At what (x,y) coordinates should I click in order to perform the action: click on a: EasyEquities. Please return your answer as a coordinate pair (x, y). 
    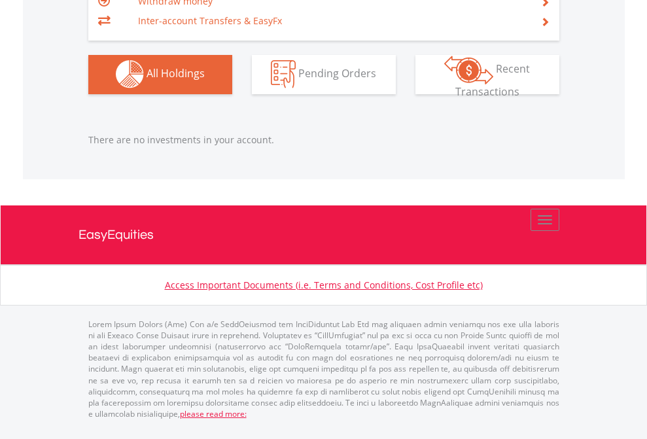
    Looking at the image, I should click on (324, 235).